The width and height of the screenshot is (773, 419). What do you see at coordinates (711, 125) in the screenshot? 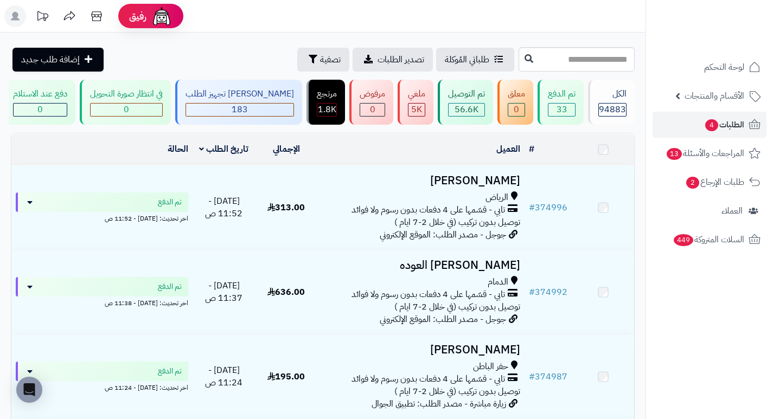
I see `span: 4` at bounding box center [711, 125].